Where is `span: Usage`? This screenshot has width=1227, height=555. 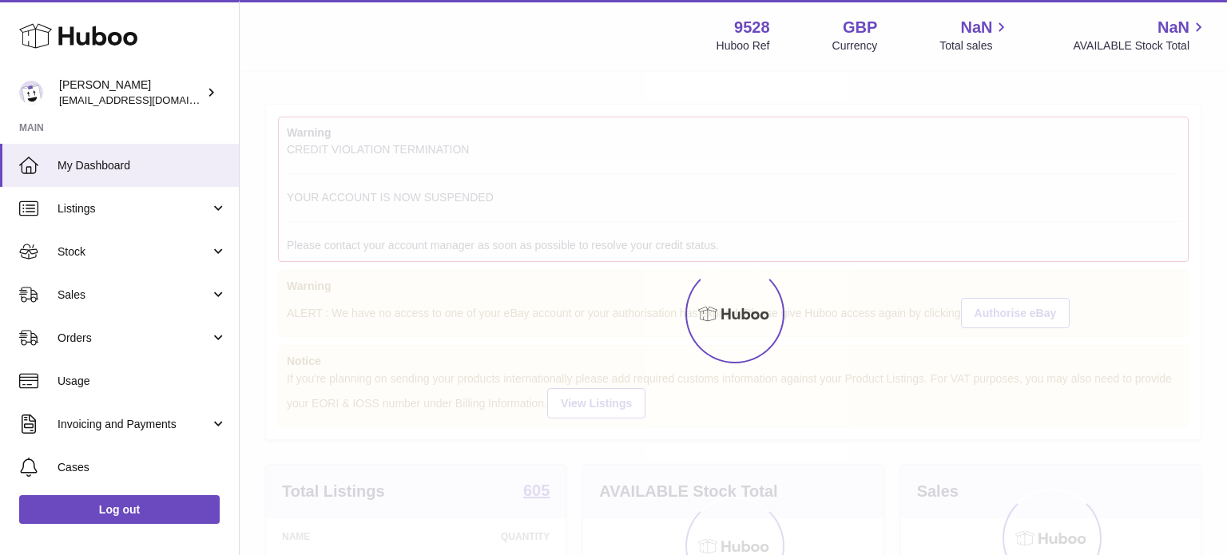
span: Usage is located at coordinates (142, 381).